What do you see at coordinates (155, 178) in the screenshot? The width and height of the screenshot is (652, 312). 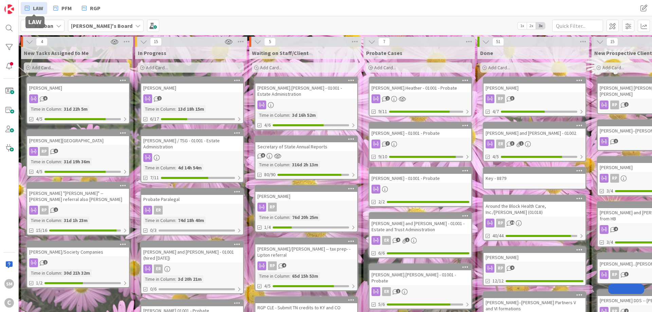 I see `span: 7/11` at bounding box center [155, 178].